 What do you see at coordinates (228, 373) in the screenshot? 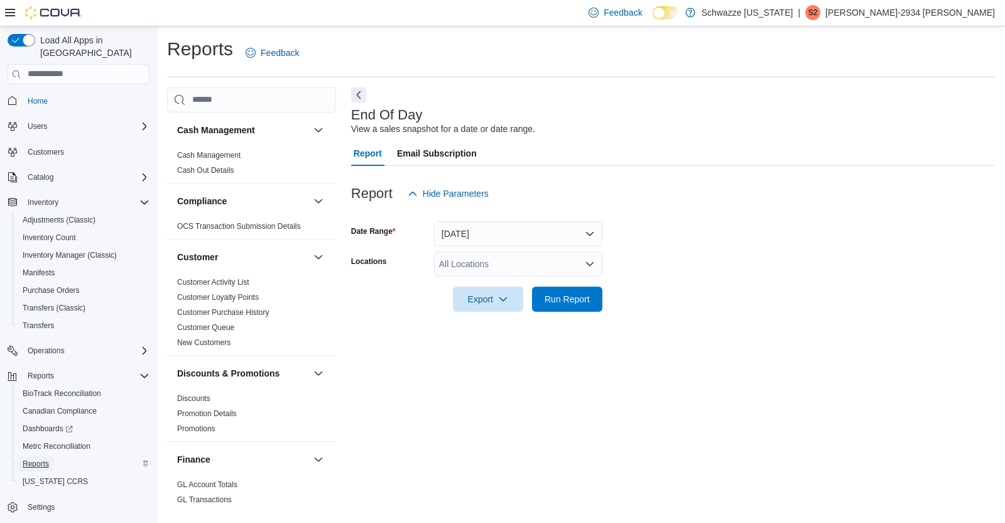
I see `h3: Discounts & Promotions` at bounding box center [228, 373].